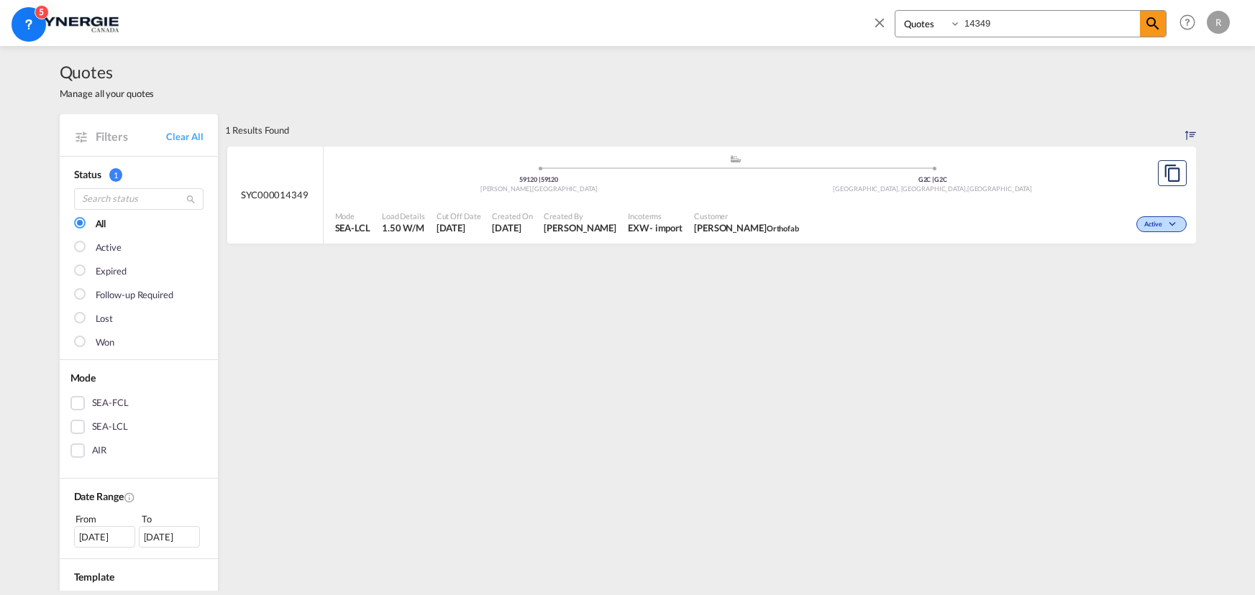 Image resolution: width=1255 pixels, height=595 pixels. What do you see at coordinates (106, 519) in the screenshot?
I see `div: From` at bounding box center [106, 519].